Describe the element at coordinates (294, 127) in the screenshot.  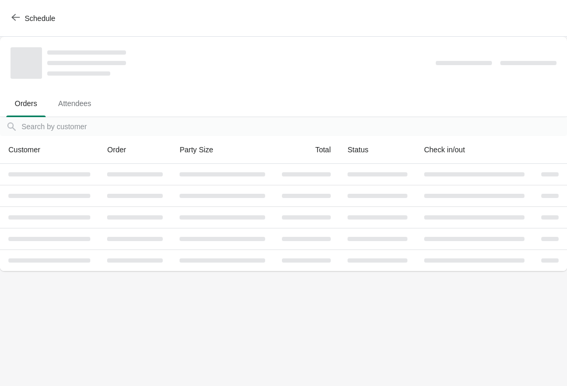
I see `input: Search by customer` at that location.